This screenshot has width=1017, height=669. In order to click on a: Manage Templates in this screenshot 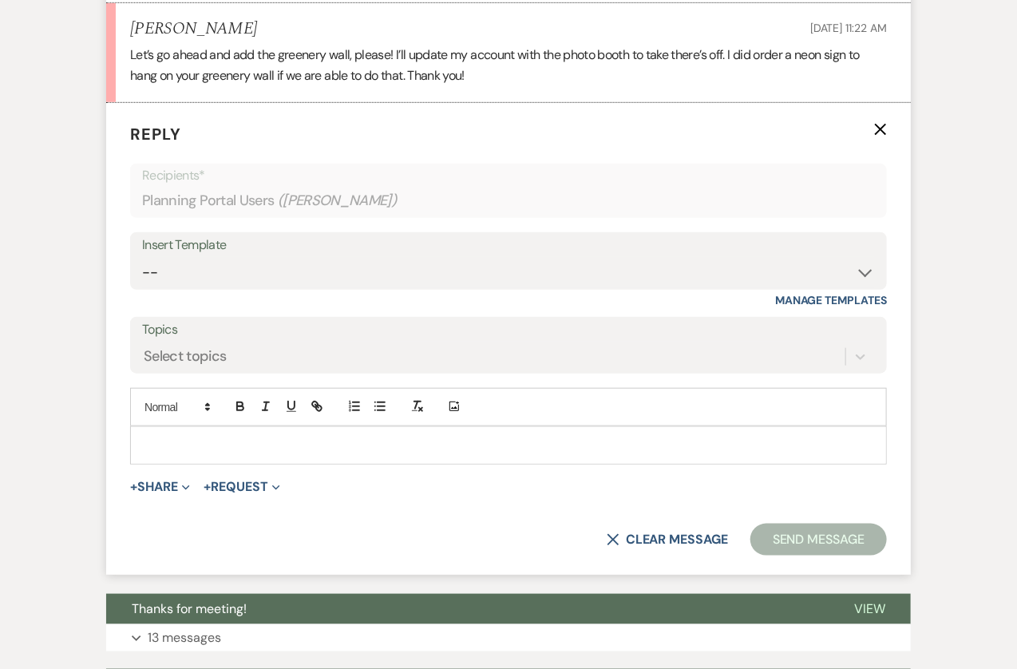, I will do `click(831, 300)`.